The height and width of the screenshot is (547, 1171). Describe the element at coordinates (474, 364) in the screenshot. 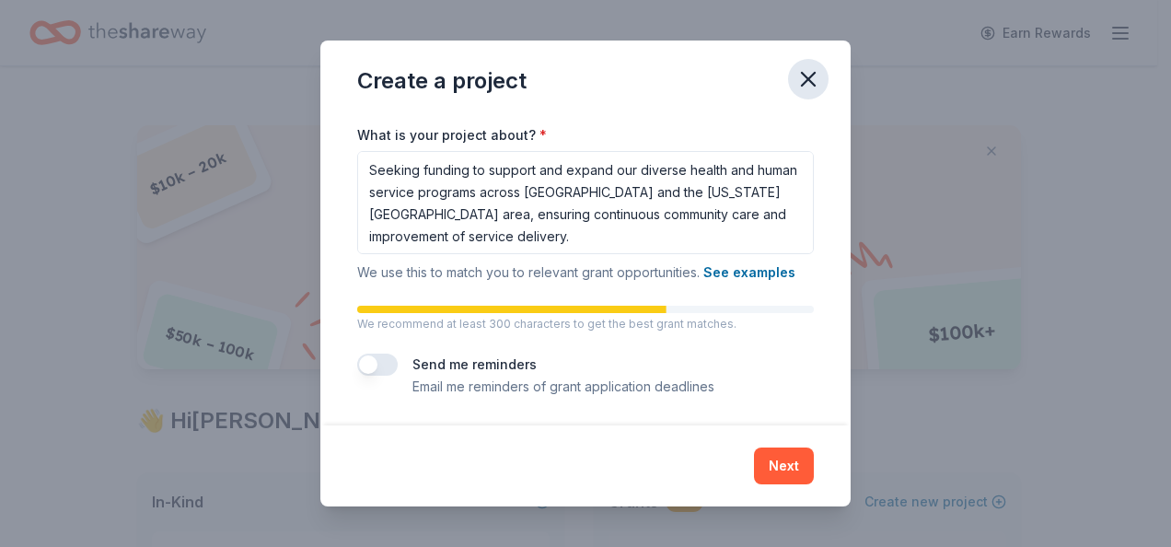

I see `label: Send me reminders` at that location.